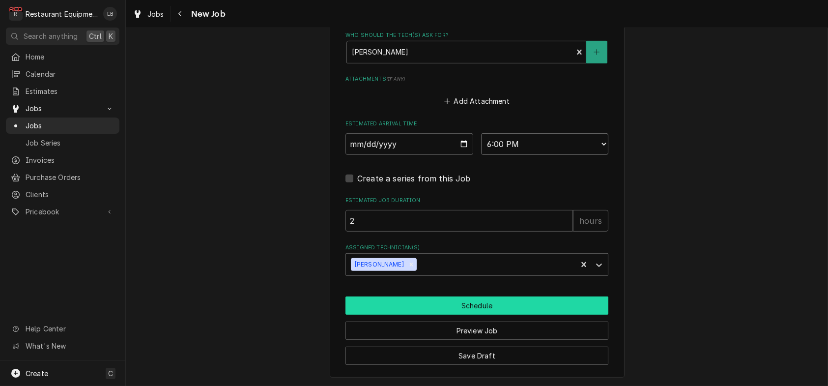  I want to click on a: Job Series, so click(62, 142).